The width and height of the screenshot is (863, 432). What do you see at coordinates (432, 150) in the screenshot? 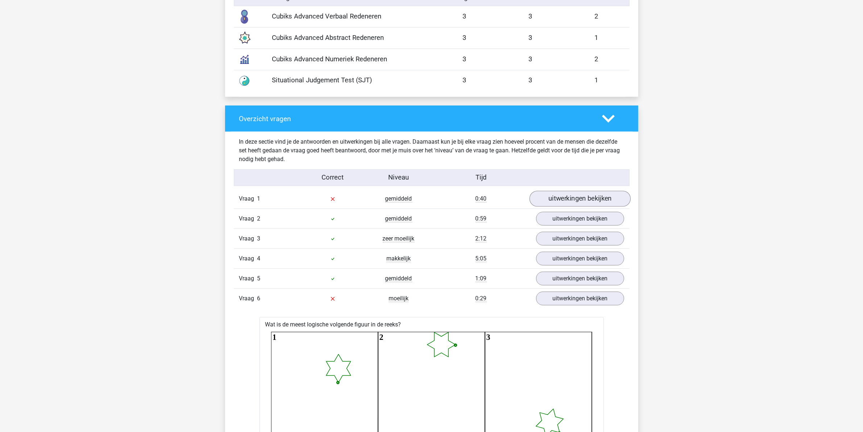
I see `div: In deze sectie vind je de antwoorden en uitwerkingen bij alle vragen. Daarnaast kun je bij elke v...` at bounding box center [432, 150].